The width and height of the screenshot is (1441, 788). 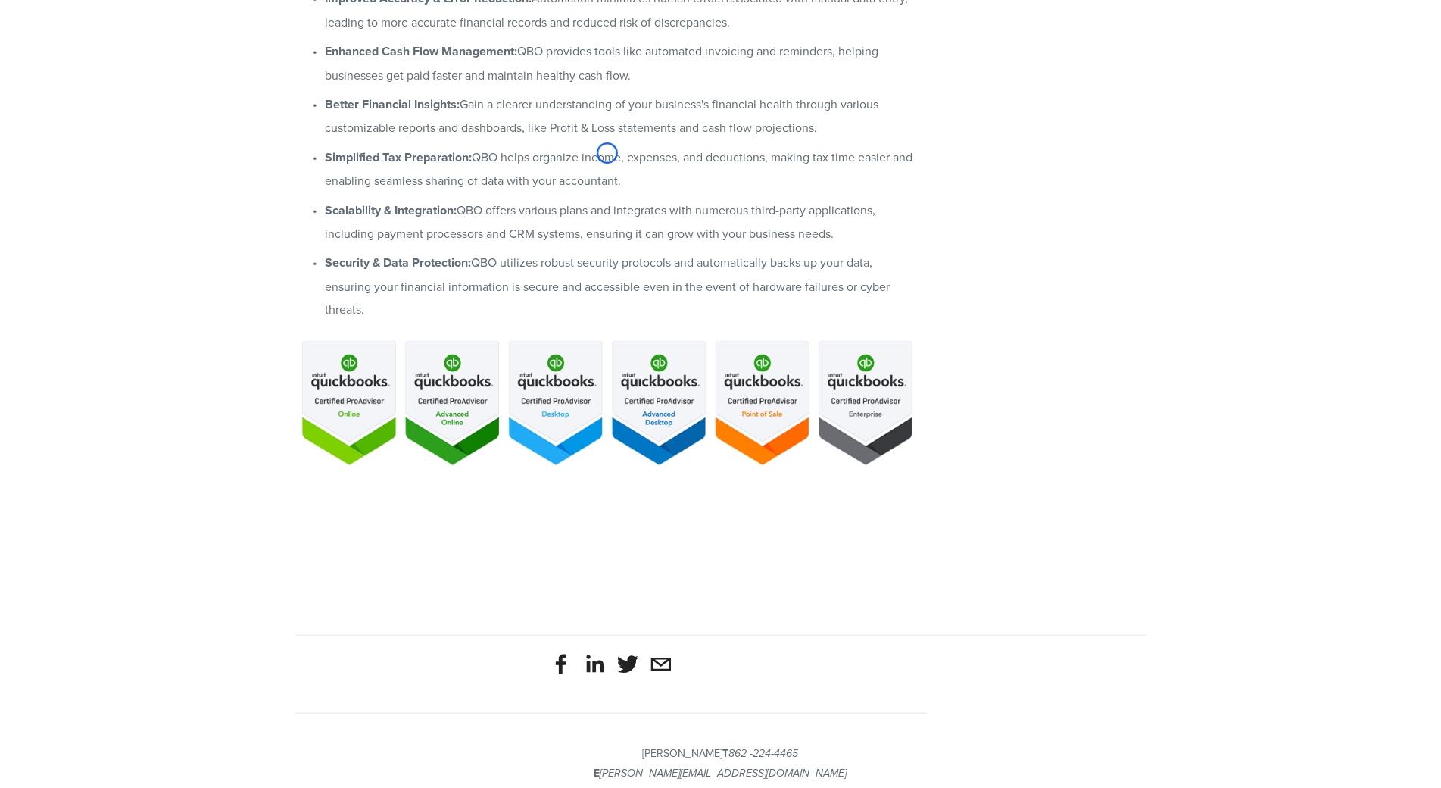 I want to click on em: 862 -224-4465, so click(x=764, y=754).